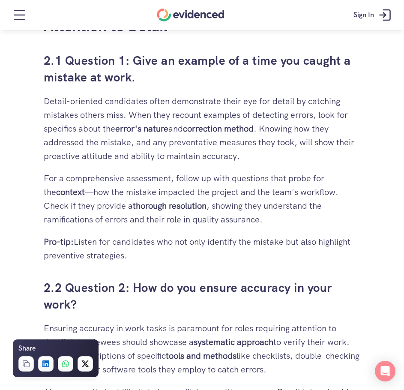 Image resolution: width=404 pixels, height=390 pixels. What do you see at coordinates (59, 242) in the screenshot?
I see `strong: Pro-tip:` at bounding box center [59, 242].